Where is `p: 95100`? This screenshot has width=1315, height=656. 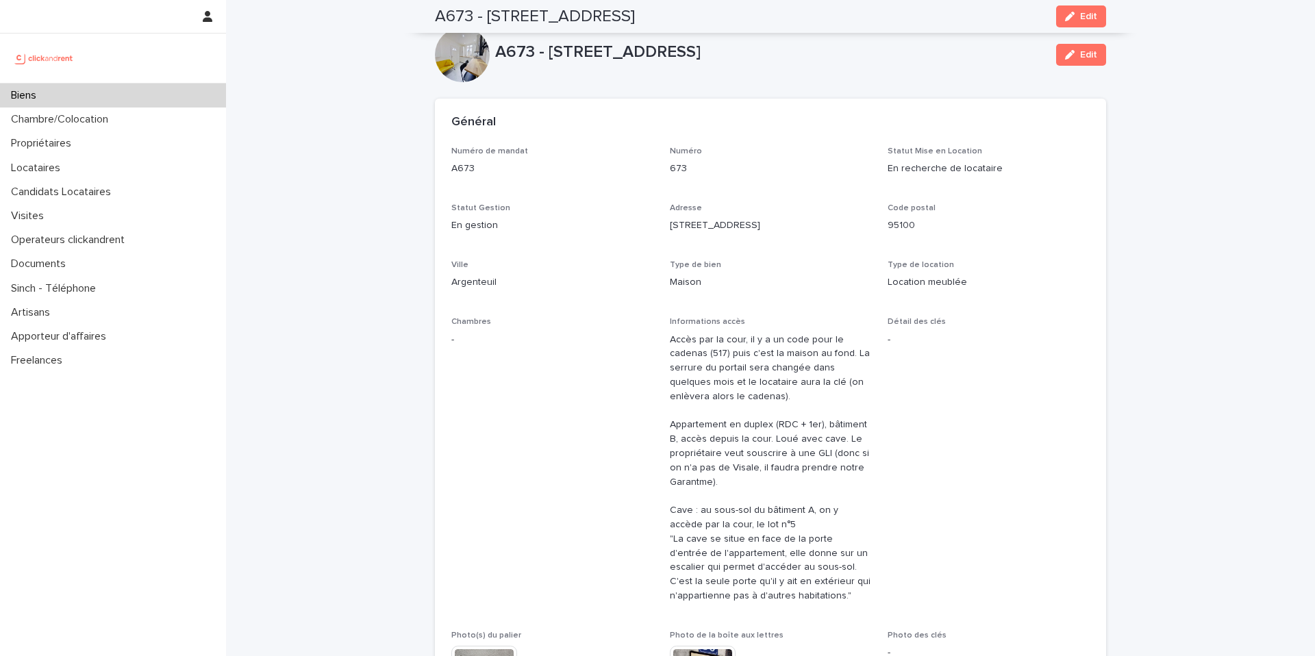 p: 95100 is located at coordinates (988, 225).